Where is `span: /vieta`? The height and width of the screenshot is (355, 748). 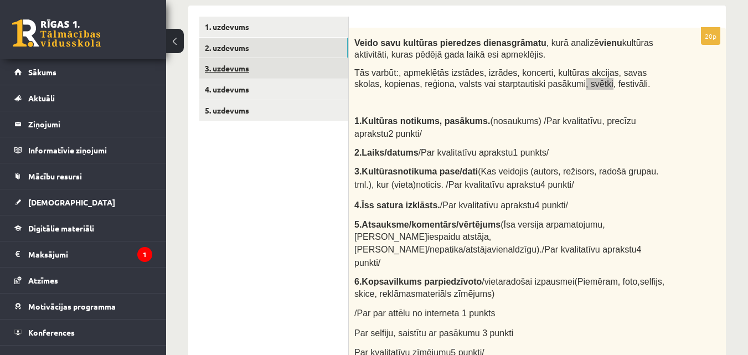 span: /vieta is located at coordinates (492, 281).